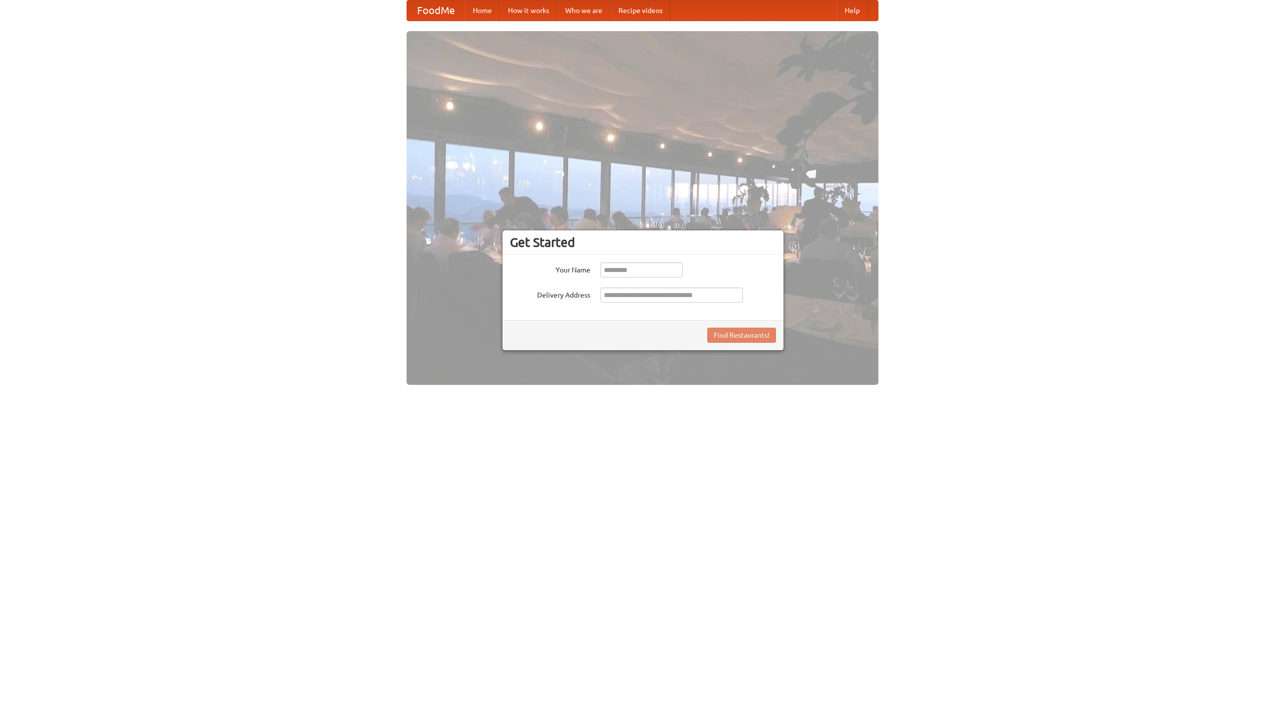 The image size is (1285, 710). What do you see at coordinates (436, 11) in the screenshot?
I see `a: FoodMe` at bounding box center [436, 11].